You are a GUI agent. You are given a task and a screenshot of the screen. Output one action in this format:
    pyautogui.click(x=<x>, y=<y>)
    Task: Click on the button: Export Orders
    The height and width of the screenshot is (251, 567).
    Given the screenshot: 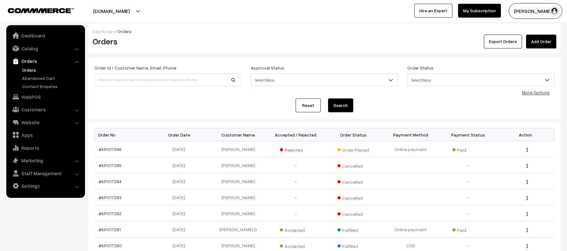 What is the action you would take?
    pyautogui.click(x=503, y=42)
    